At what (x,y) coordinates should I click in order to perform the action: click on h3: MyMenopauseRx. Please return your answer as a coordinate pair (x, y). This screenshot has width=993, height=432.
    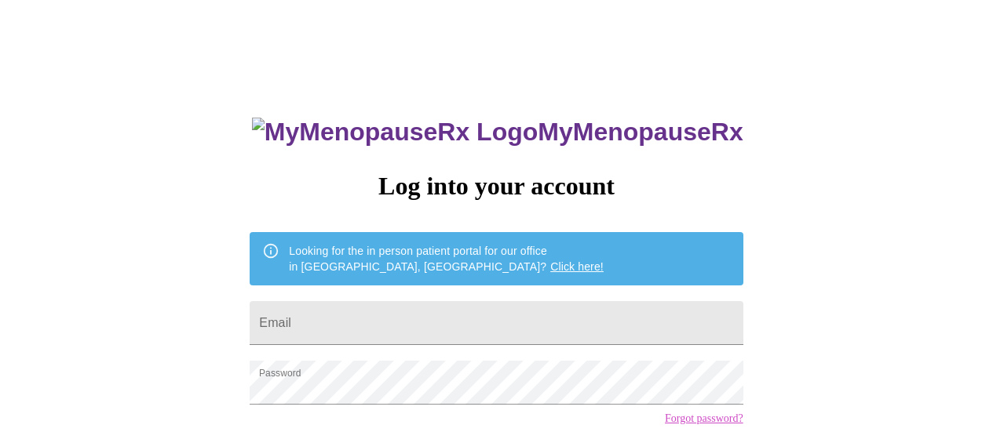
    Looking at the image, I should click on (497, 132).